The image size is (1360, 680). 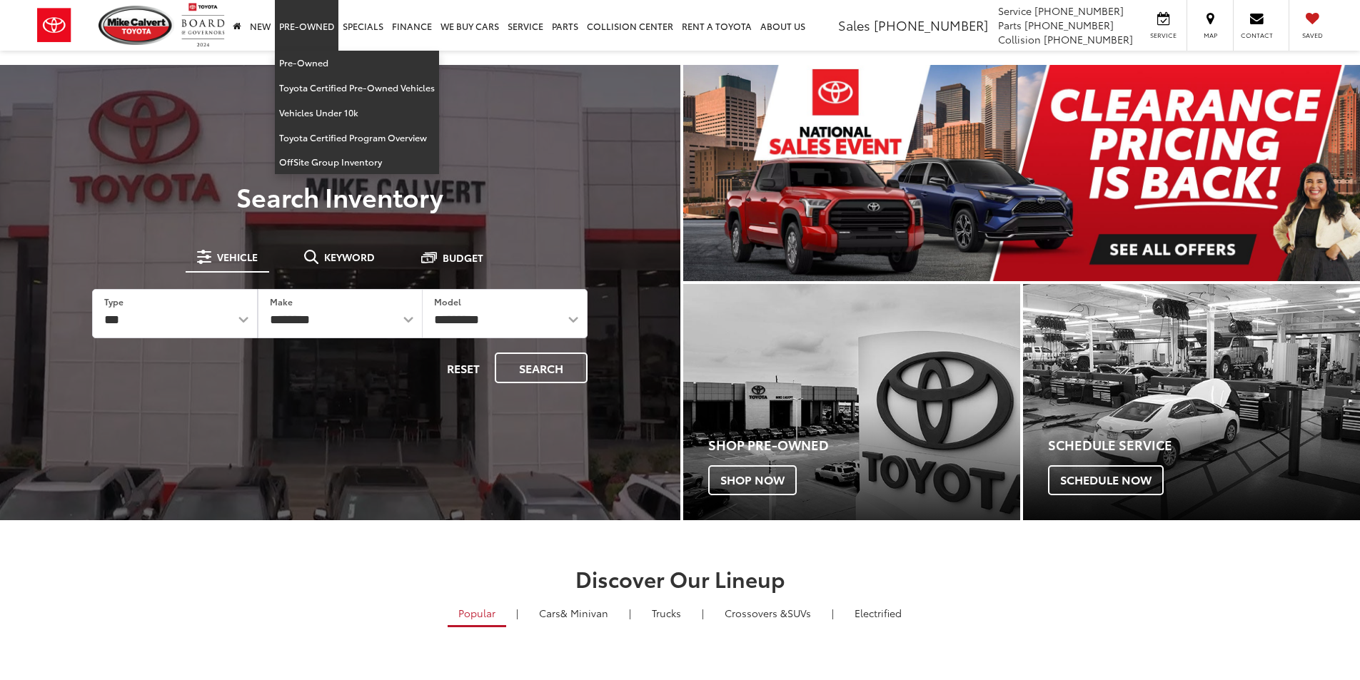 What do you see at coordinates (756, 613) in the screenshot?
I see `span: Crossovers &` at bounding box center [756, 613].